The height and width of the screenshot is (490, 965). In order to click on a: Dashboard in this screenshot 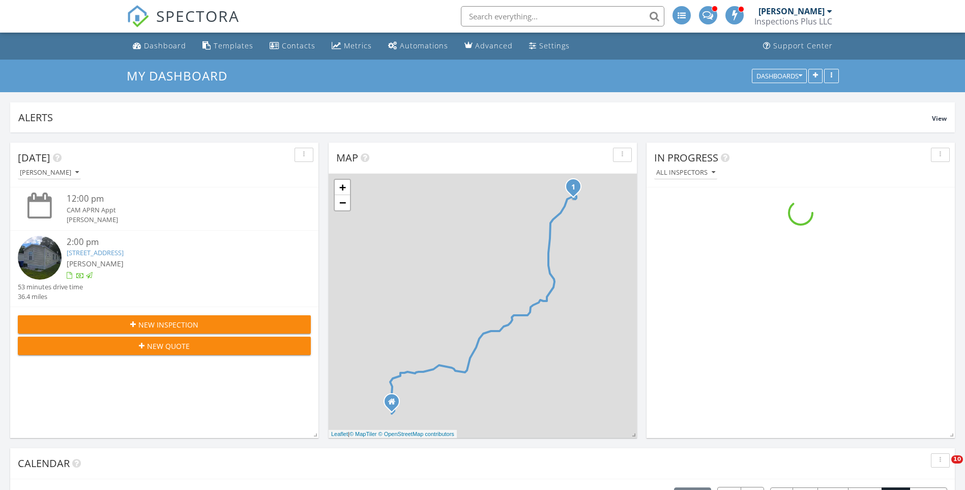, I will do `click(159, 46)`.